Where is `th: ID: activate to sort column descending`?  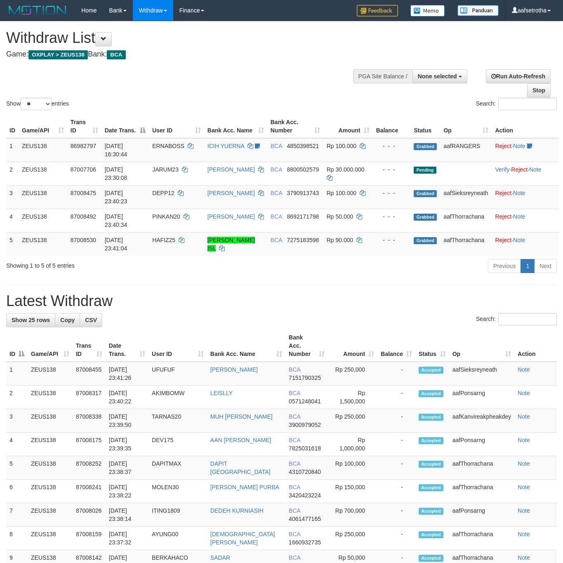 th: ID: activate to sort column descending is located at coordinates (17, 345).